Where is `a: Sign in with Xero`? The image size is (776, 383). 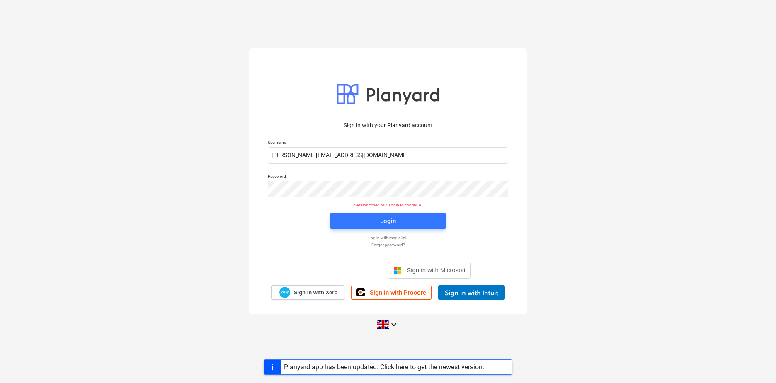
a: Sign in with Xero is located at coordinates (308, 292).